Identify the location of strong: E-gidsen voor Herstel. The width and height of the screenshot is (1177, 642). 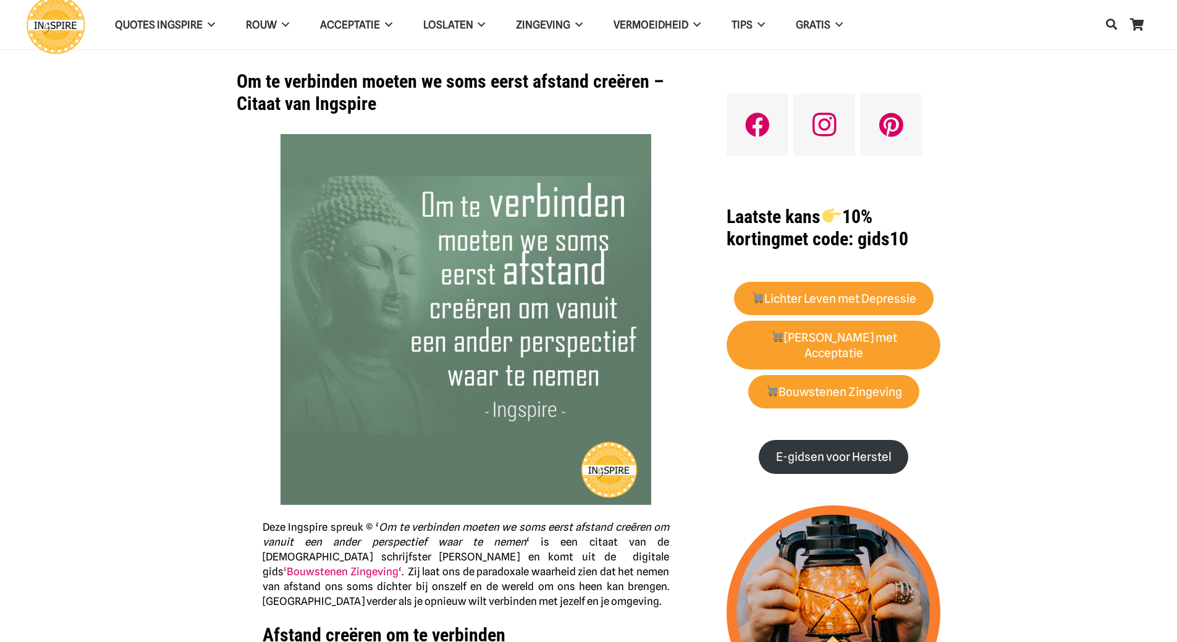
(833, 456).